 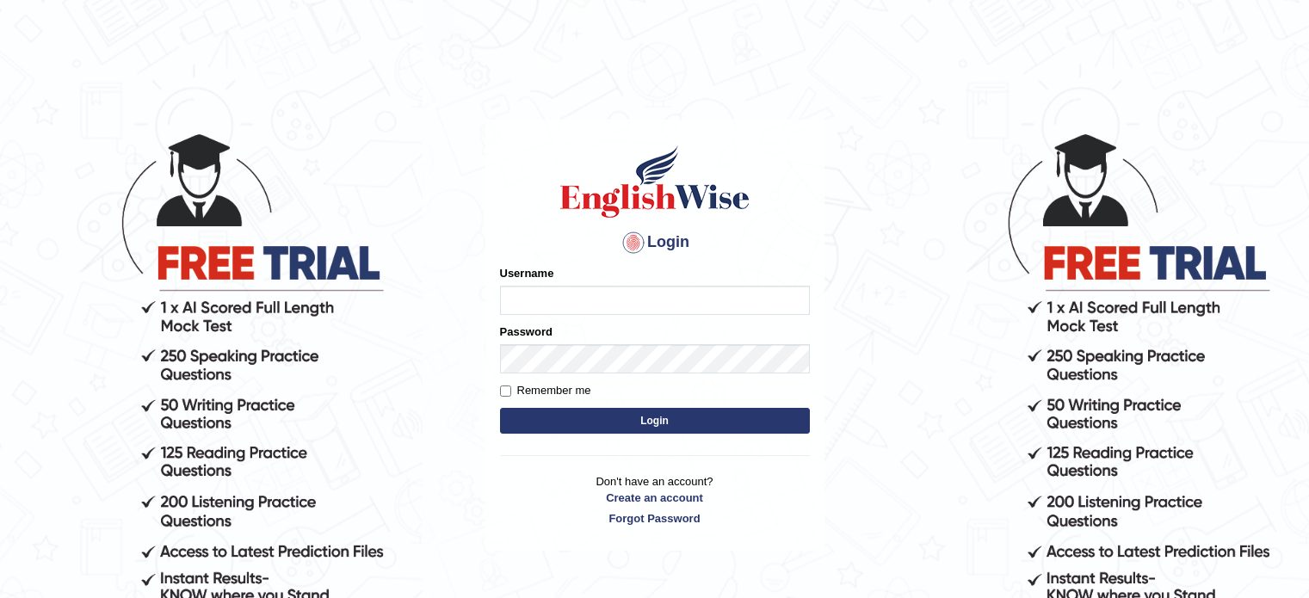 What do you see at coordinates (655, 182) in the screenshot?
I see `img: Logo of English Wise sign in for intelligent practice with AI` at bounding box center [655, 182].